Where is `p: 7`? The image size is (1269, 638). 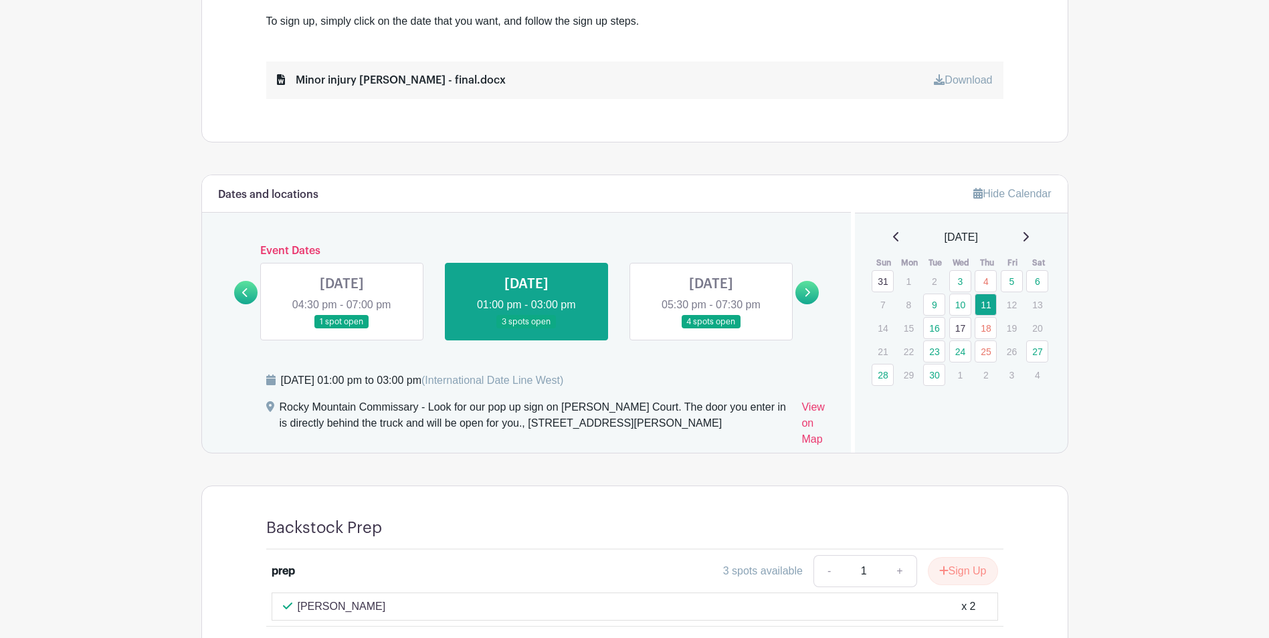
p: 7 is located at coordinates (882, 304).